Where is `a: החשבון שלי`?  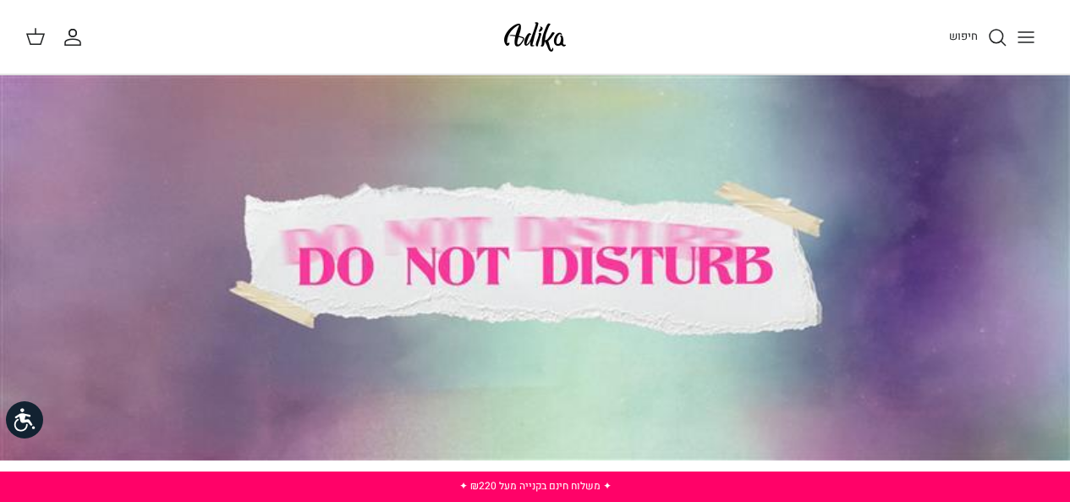
a: החשבון שלי is located at coordinates (76, 37).